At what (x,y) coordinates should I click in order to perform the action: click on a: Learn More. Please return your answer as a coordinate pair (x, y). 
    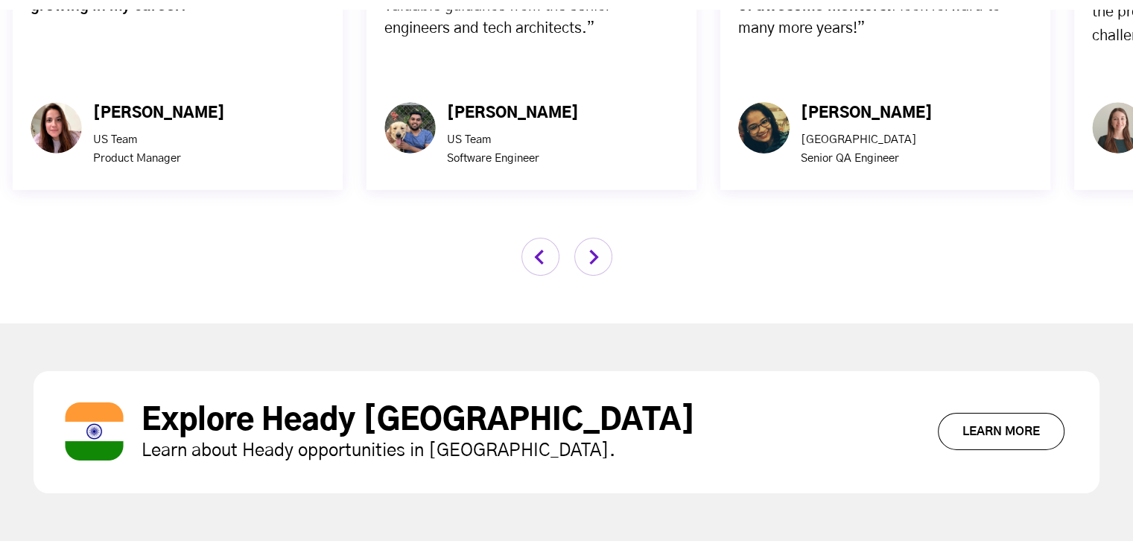
    Looking at the image, I should click on (1001, 431).